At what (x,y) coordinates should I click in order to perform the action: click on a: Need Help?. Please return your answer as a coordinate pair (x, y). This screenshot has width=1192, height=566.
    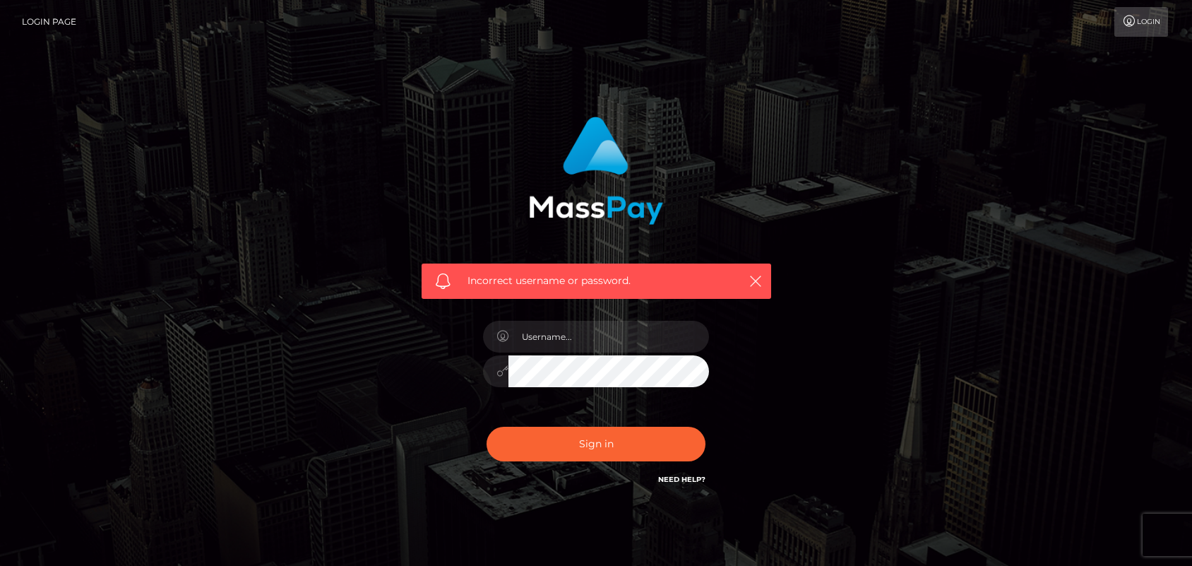
    Looking at the image, I should click on (681, 479).